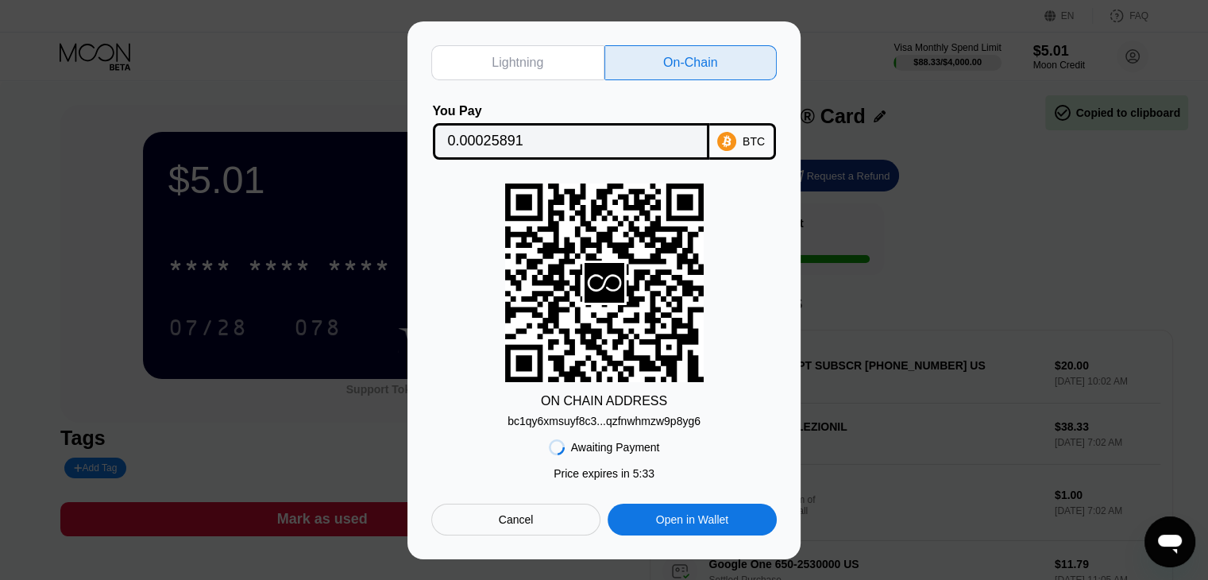  Describe the element at coordinates (604, 473) in the screenshot. I see `div: Price expires in` at that location.